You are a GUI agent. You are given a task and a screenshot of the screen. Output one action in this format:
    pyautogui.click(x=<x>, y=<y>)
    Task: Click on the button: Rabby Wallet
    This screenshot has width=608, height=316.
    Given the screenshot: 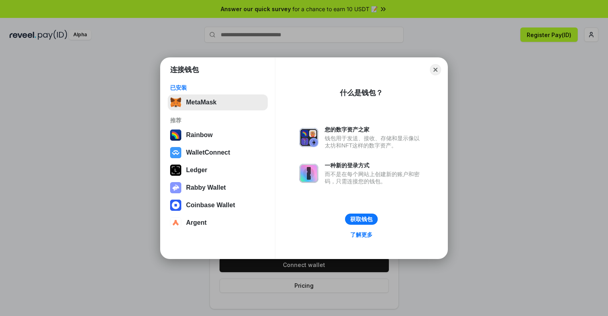 What is the action you would take?
    pyautogui.click(x=217, y=188)
    